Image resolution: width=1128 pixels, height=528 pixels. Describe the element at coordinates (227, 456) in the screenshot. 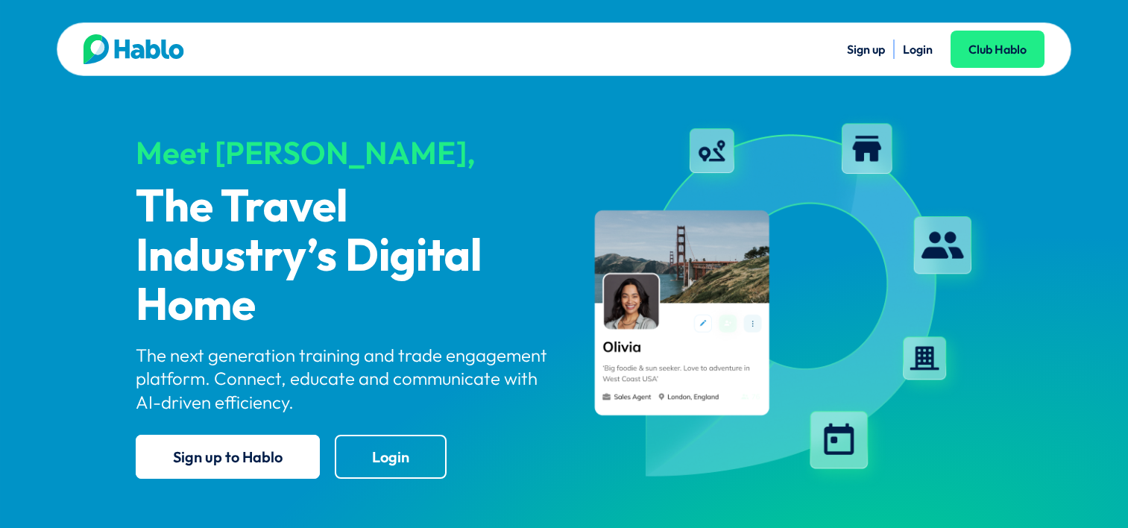

I see `a: Sign up to Hablo` at that location.